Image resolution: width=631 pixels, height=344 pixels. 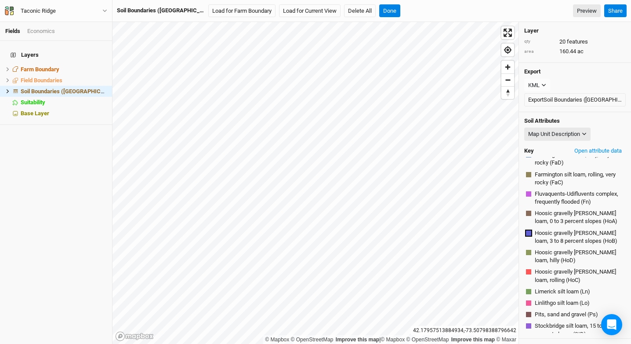 I want to click on a: Mapbox logo, so click(x=135, y=336).